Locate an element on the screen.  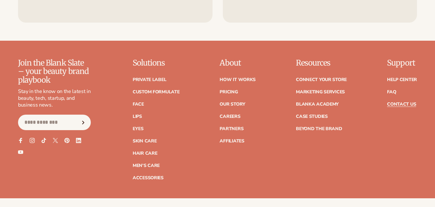
p: Support is located at coordinates (402, 63).